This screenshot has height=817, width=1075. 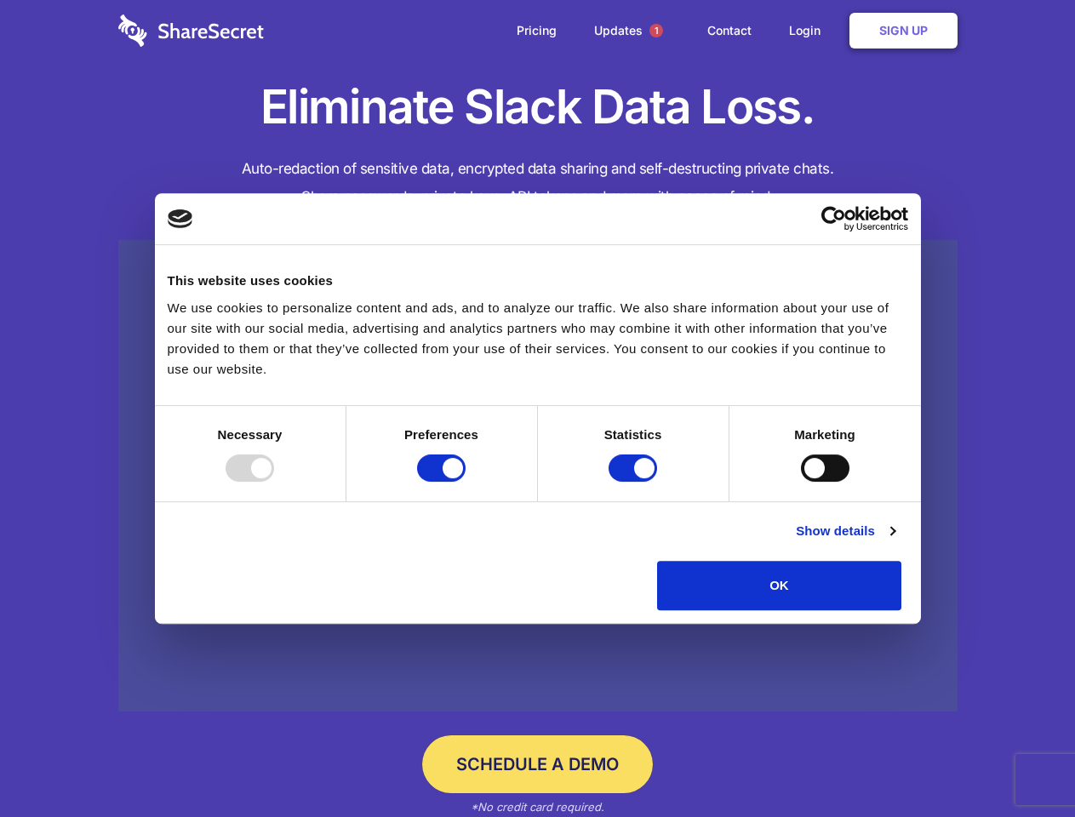 What do you see at coordinates (537, 807) in the screenshot?
I see `em: *No credit card required.` at bounding box center [537, 807].